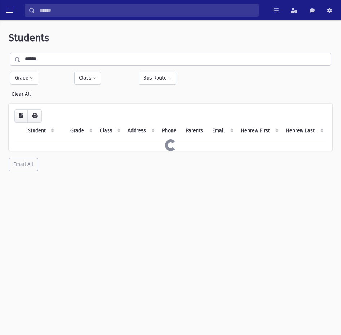  What do you see at coordinates (24, 78) in the screenshot?
I see `button: Grade` at bounding box center [24, 78].